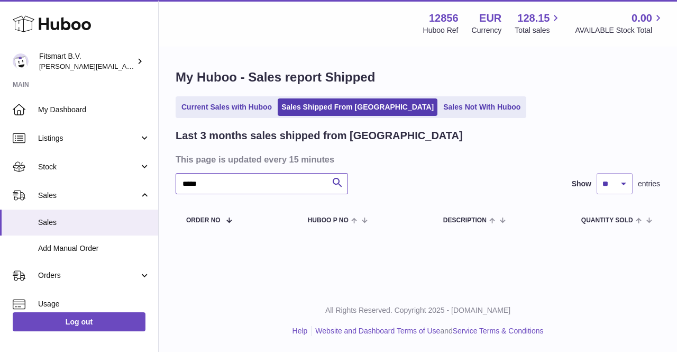  I want to click on span: Usage, so click(94, 303).